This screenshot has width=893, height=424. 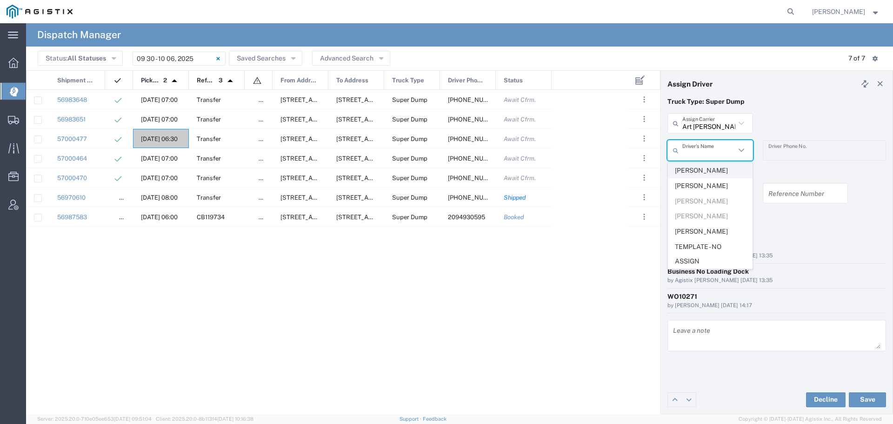 What do you see at coordinates (408, 80) in the screenshot?
I see `span: Truck Type` at bounding box center [408, 80].